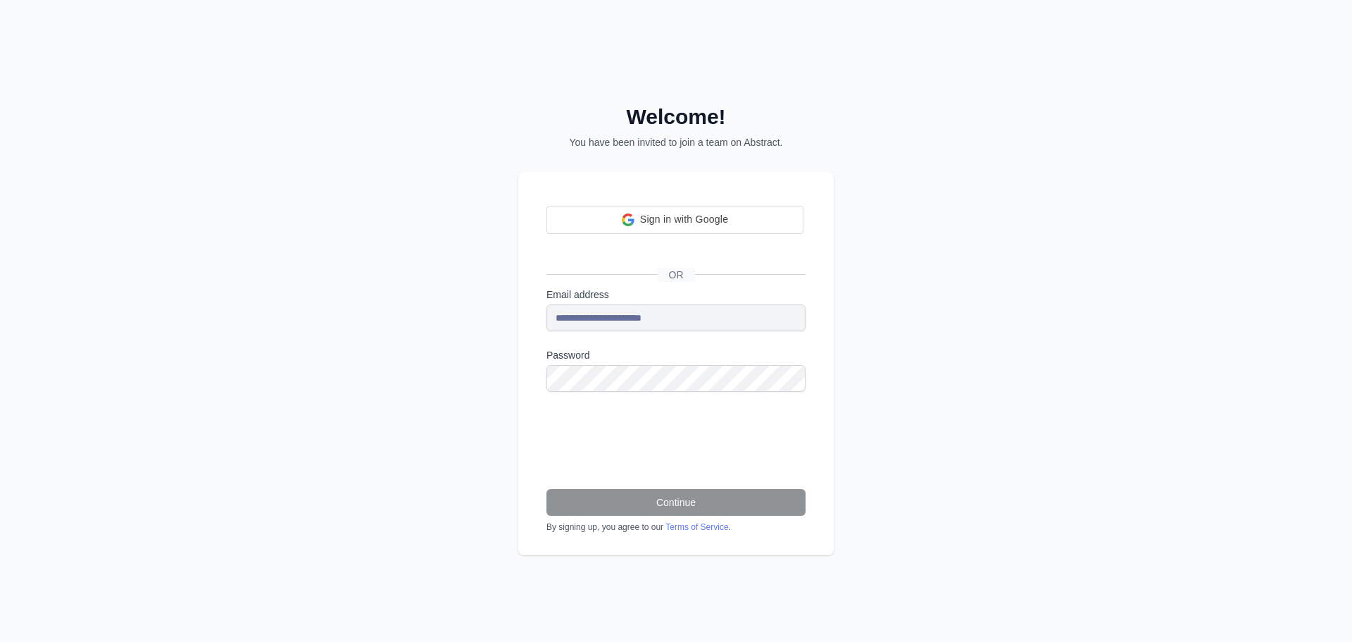  I want to click on div: Sign in with Google, so click(675, 220).